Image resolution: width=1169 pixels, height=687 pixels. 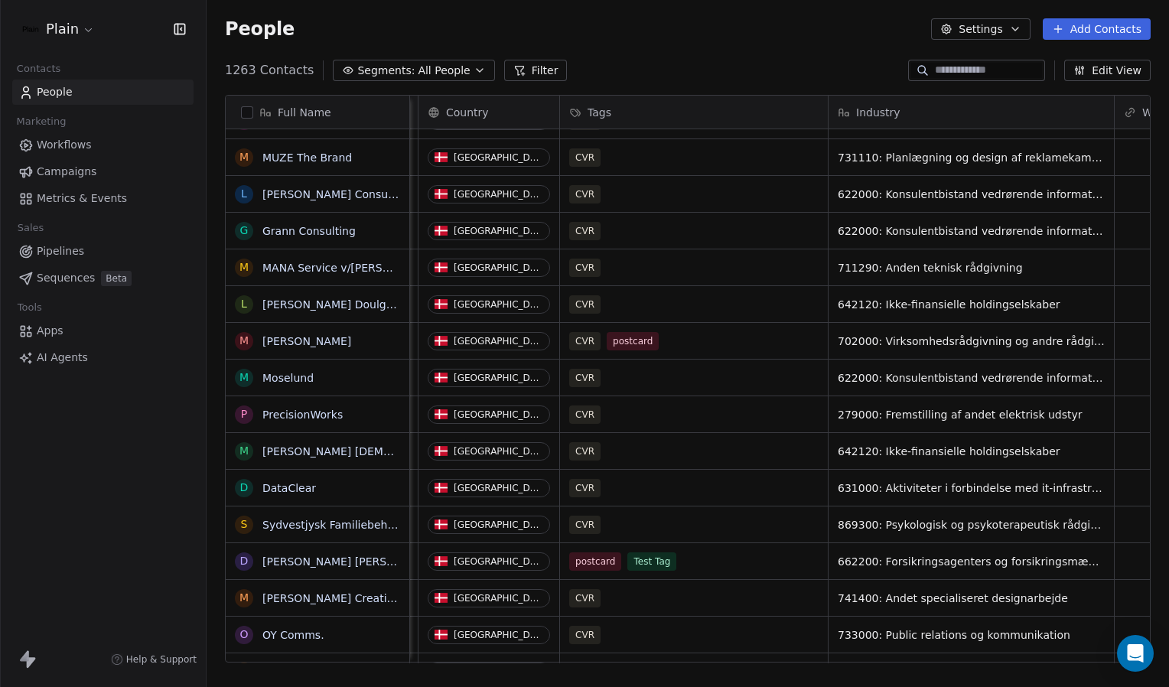 What do you see at coordinates (318, 396) in the screenshot?
I see `div: grid` at bounding box center [318, 396].